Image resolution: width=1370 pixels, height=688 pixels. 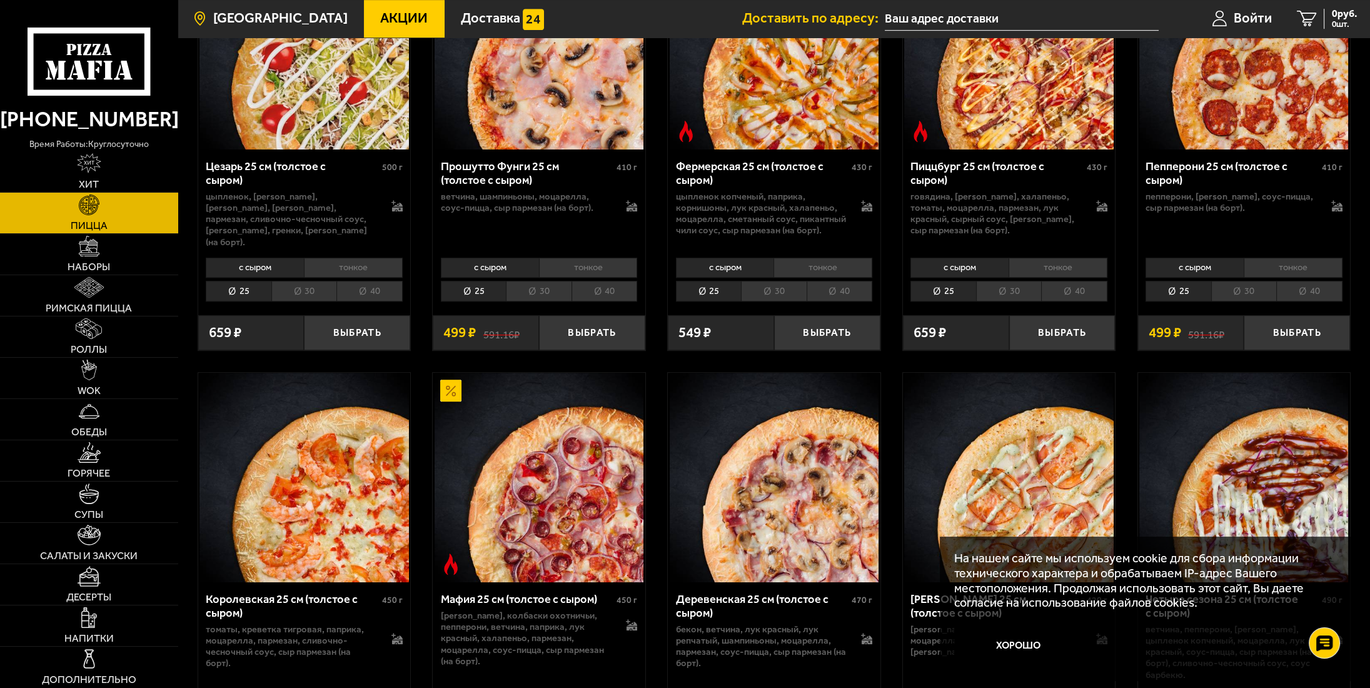 What do you see at coordinates (89, 308) in the screenshot?
I see `span: Римская пицца` at bounding box center [89, 308].